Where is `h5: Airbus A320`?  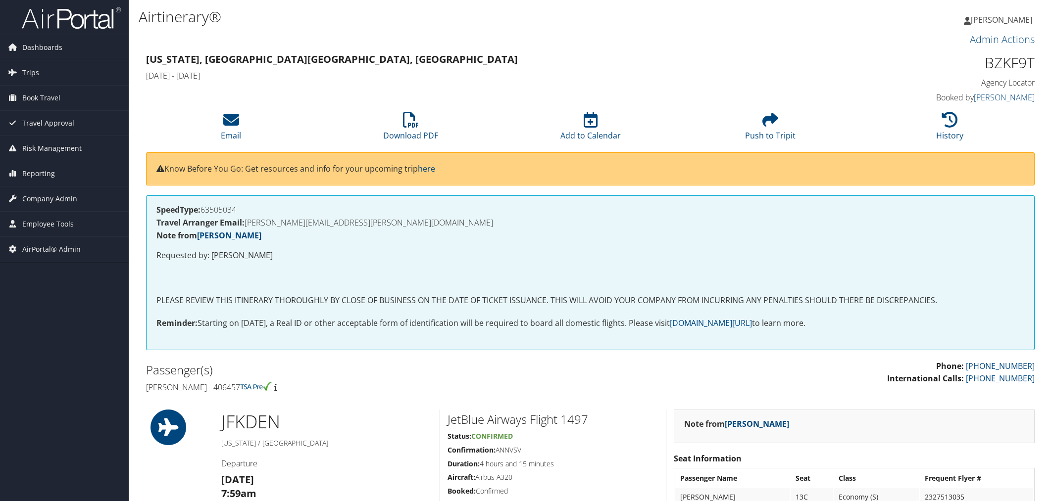
h5: Airbus A320 is located at coordinates (552, 478).